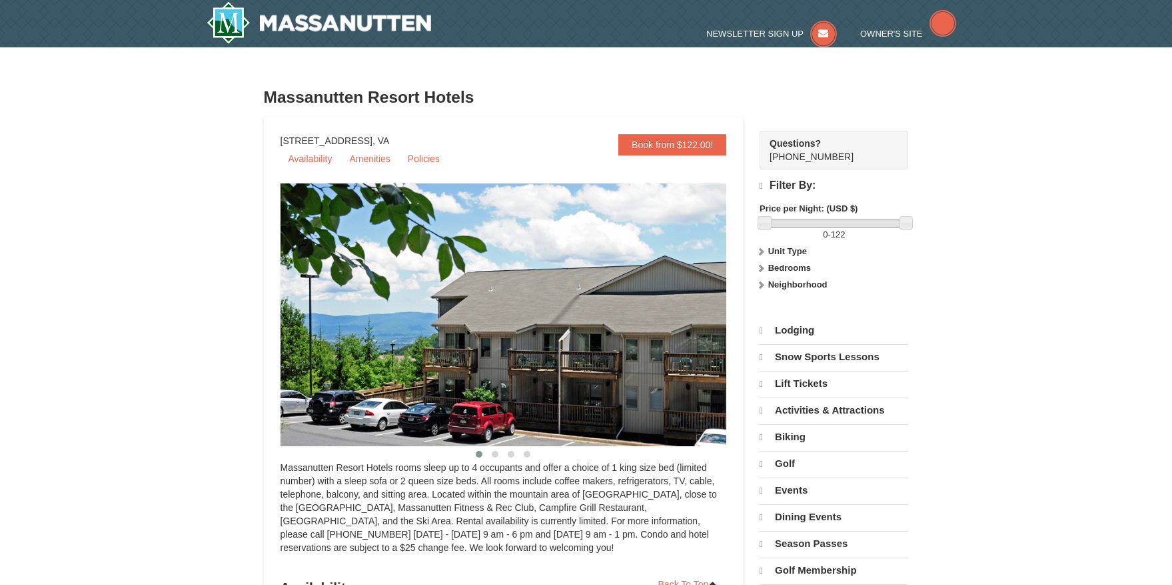 The height and width of the screenshot is (585, 1172). Describe the element at coordinates (319, 23) in the screenshot. I see `img: Massanutten Resort Logo` at that location.